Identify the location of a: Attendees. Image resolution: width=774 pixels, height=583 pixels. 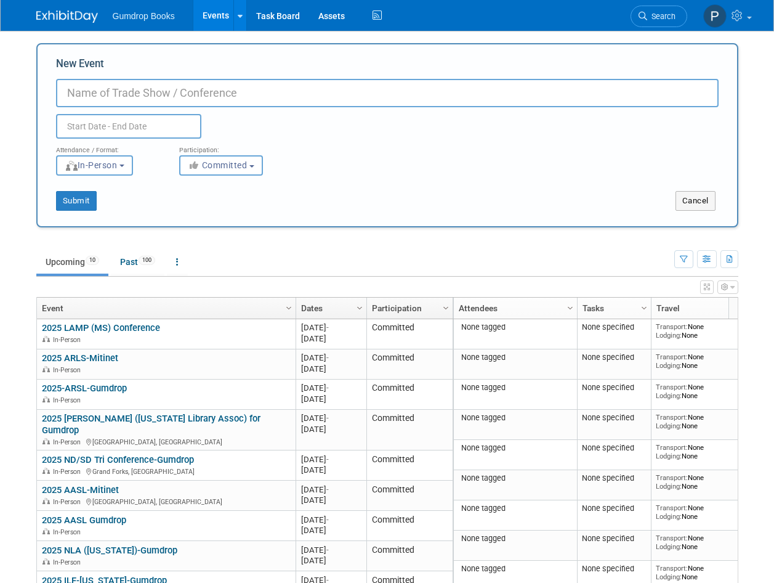
(514, 308).